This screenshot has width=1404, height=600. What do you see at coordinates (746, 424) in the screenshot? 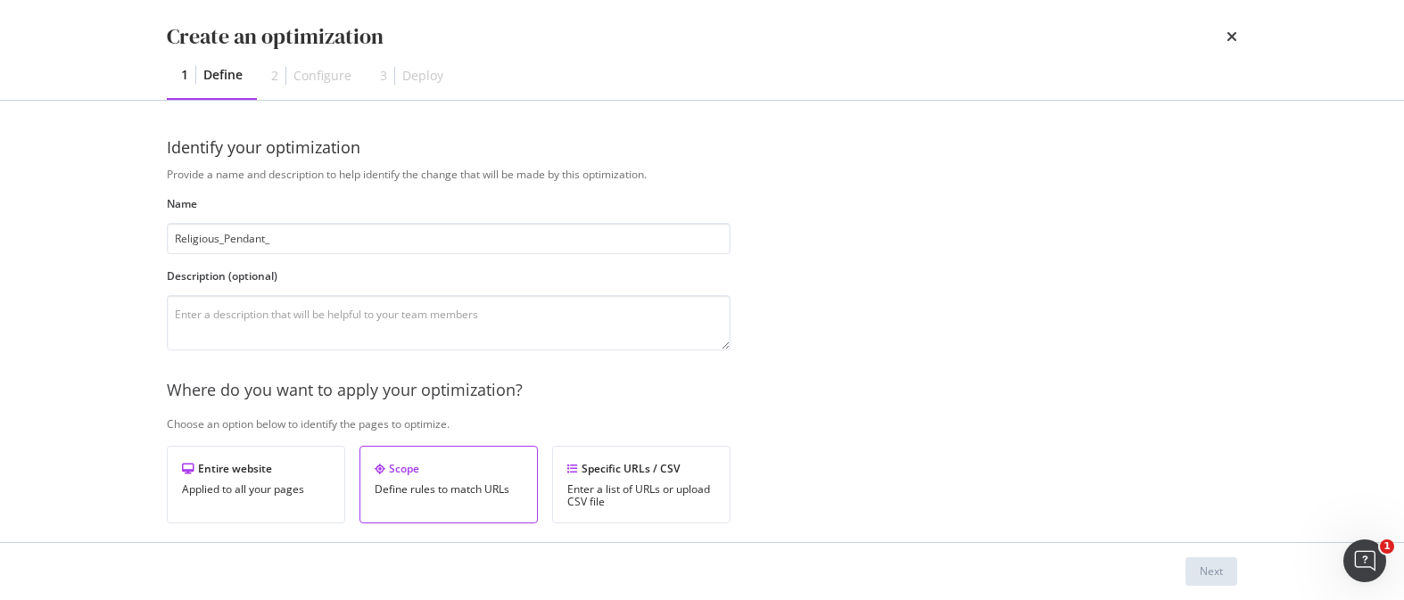
I see `div: Choose an option below to identify the pages to optimize.` at bounding box center [746, 424].